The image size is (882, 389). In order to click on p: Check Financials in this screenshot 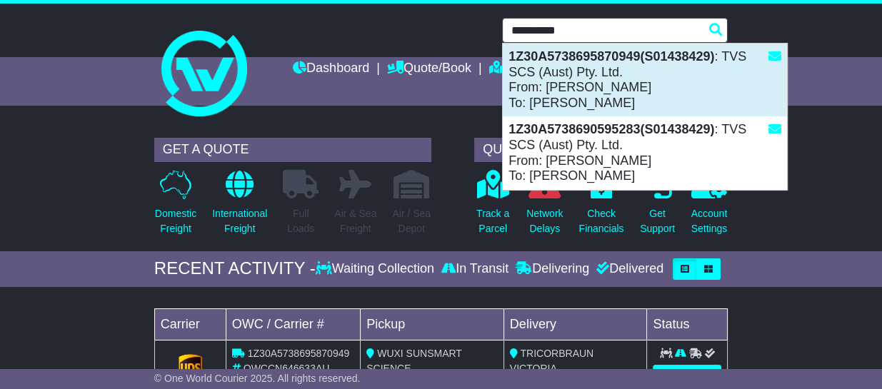, I will do `click(601, 221)`.